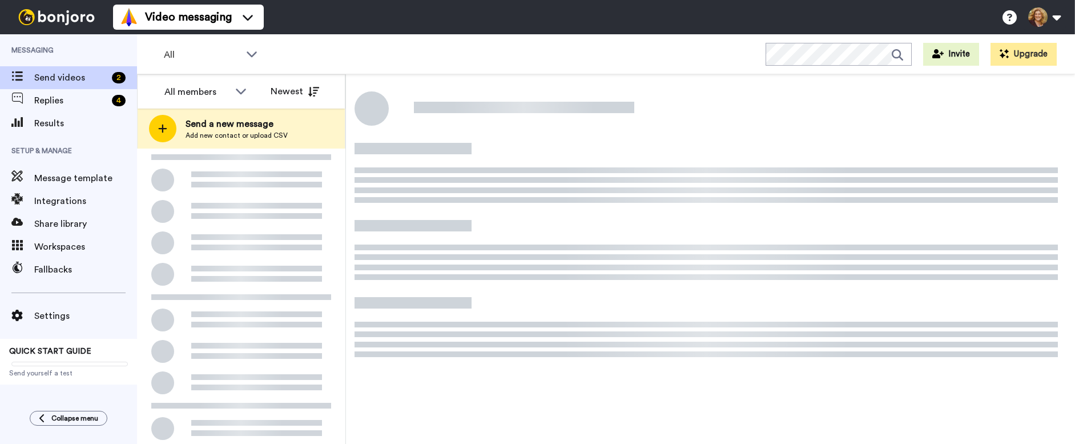 Image resolution: width=1075 pixels, height=444 pixels. I want to click on span: Settings, so click(86, 316).